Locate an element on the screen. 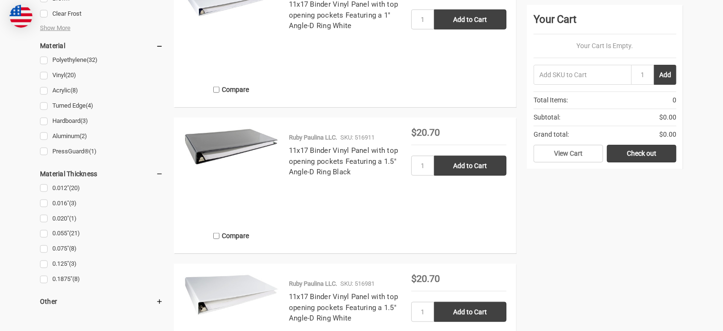 This screenshot has width=723, height=331. a: 0.1875" is located at coordinates (101, 279).